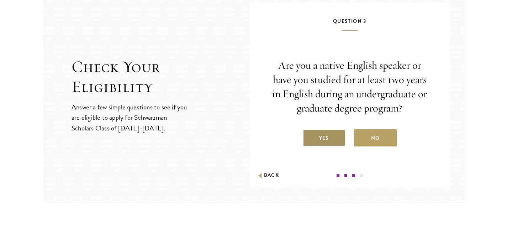 This screenshot has width=507, height=243. I want to click on label: Yes, so click(324, 138).